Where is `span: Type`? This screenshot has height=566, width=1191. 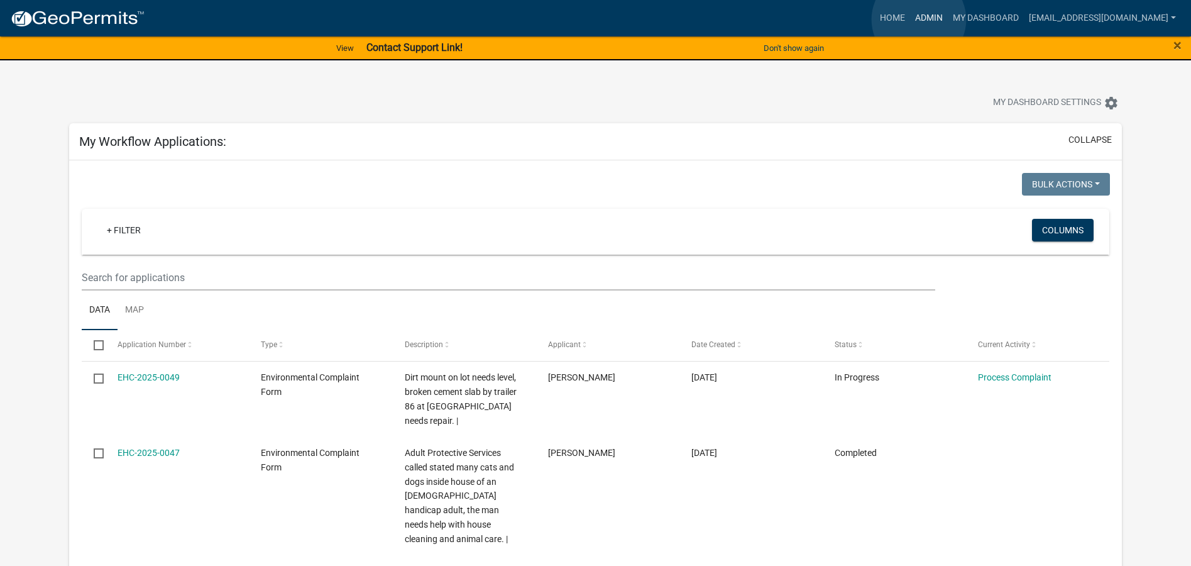 span: Type is located at coordinates (269, 344).